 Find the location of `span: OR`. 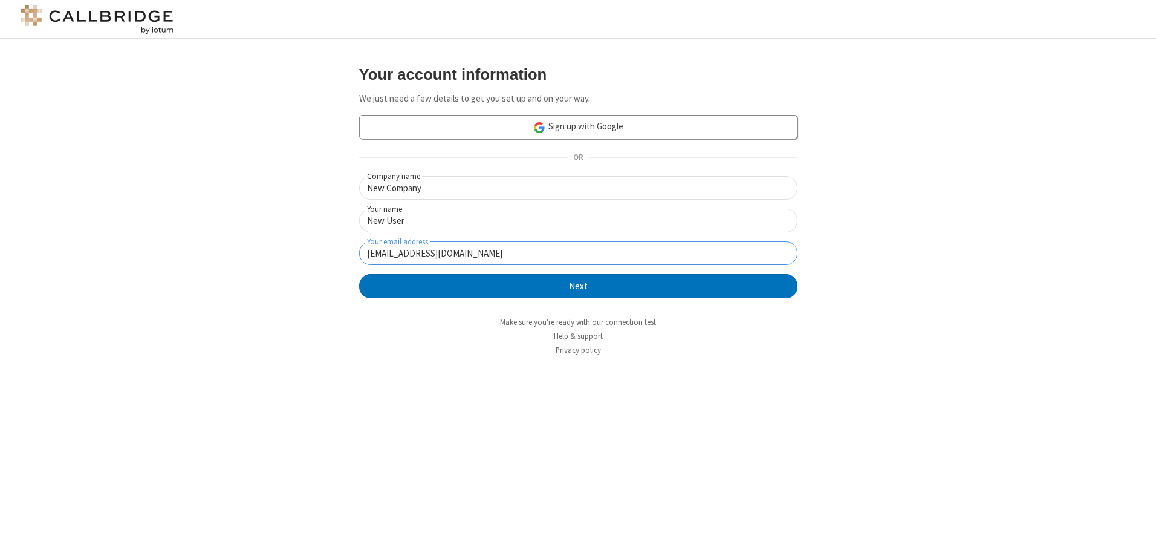

span: OR is located at coordinates (578, 158).